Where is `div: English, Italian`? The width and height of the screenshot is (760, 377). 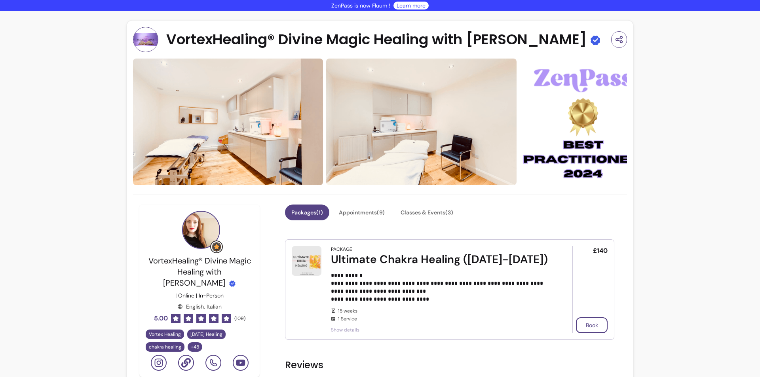 div: English, Italian is located at coordinates (199, 307).